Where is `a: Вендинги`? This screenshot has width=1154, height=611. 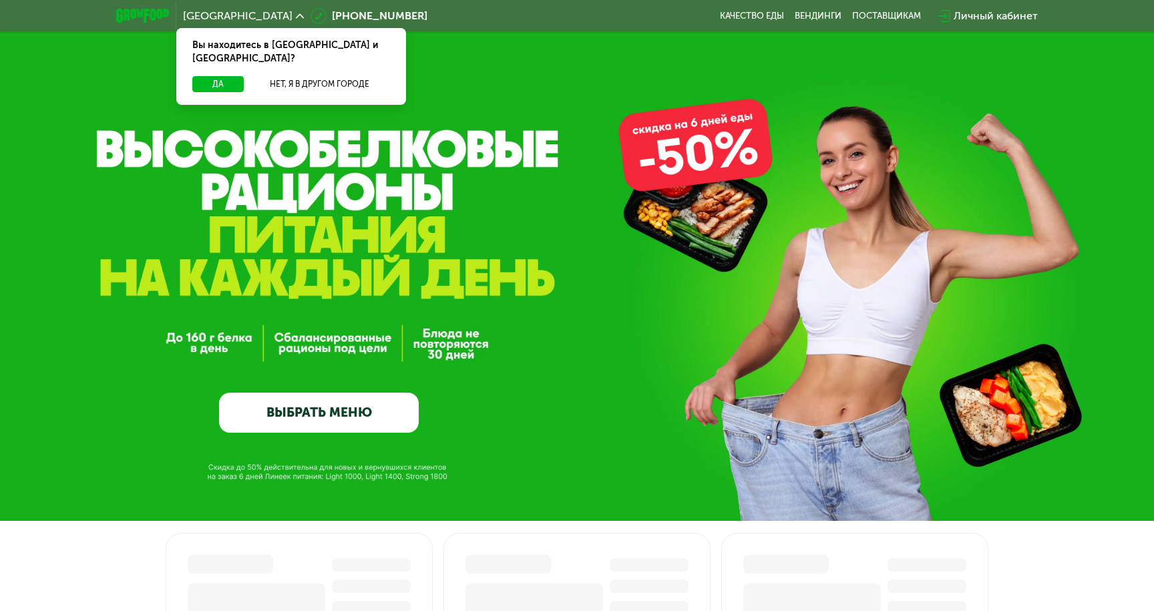 a: Вендинги is located at coordinates (818, 16).